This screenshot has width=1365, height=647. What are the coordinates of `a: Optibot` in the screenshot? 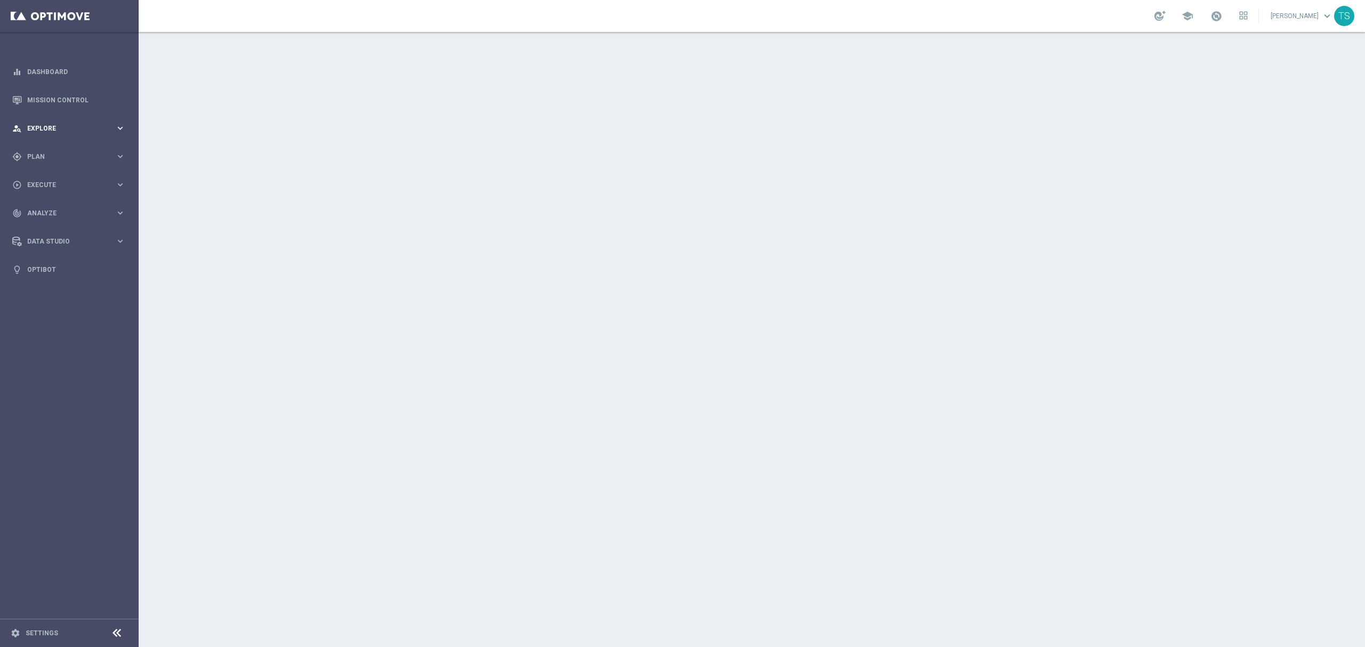 It's located at (76, 269).